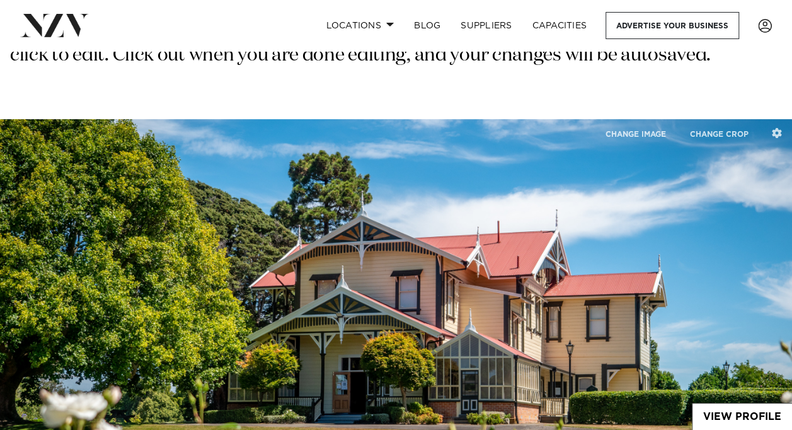 The width and height of the screenshot is (792, 430). I want to click on button: CHANGE CROP, so click(719, 134).